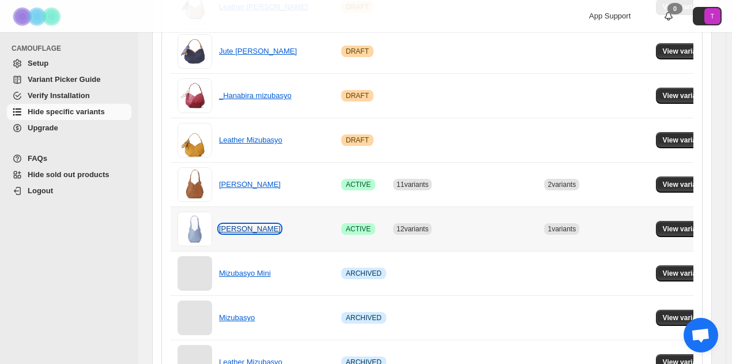 This screenshot has height=364, width=732. Describe the element at coordinates (69, 80) in the screenshot. I see `a: Variant Picker Guide` at that location.